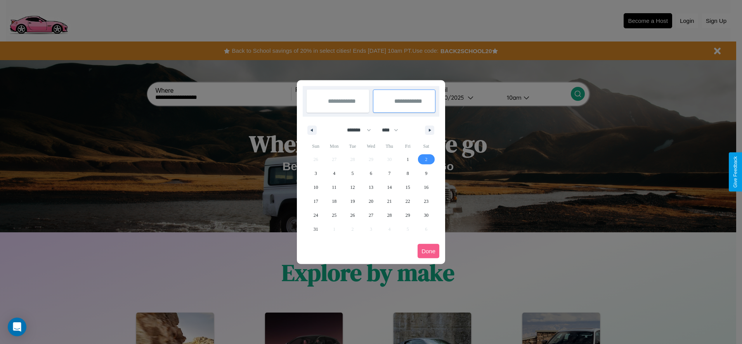 The width and height of the screenshot is (742, 344). Describe the element at coordinates (389, 202) in the screenshot. I see `span: 21` at that location.